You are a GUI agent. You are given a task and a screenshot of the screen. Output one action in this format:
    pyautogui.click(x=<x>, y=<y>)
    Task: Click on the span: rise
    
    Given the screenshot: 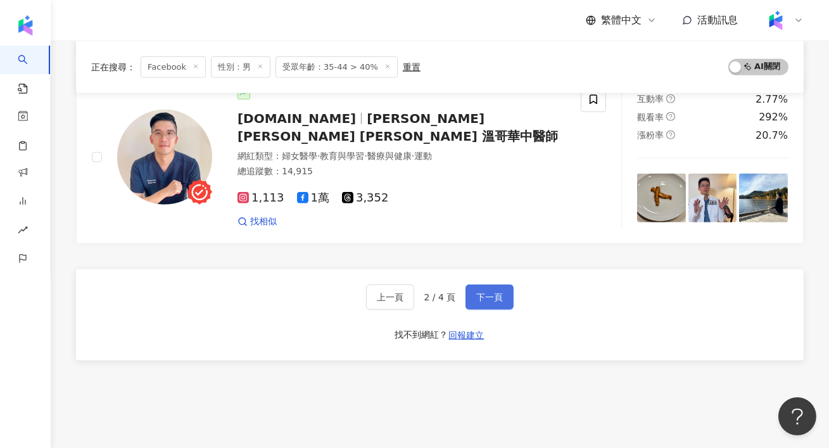 What is the action you would take?
    pyautogui.click(x=23, y=231)
    